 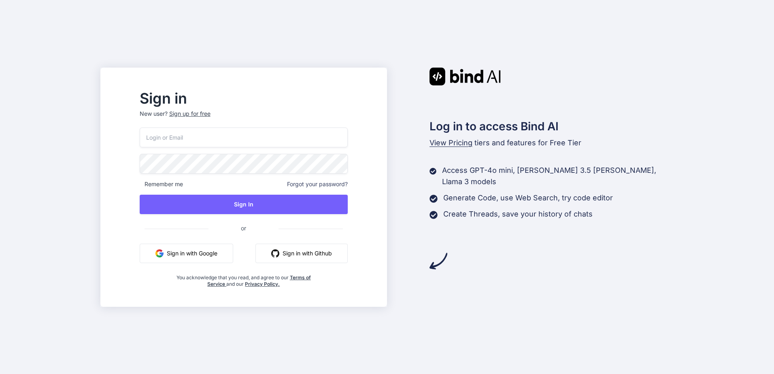 I want to click on img: google, so click(x=159, y=253).